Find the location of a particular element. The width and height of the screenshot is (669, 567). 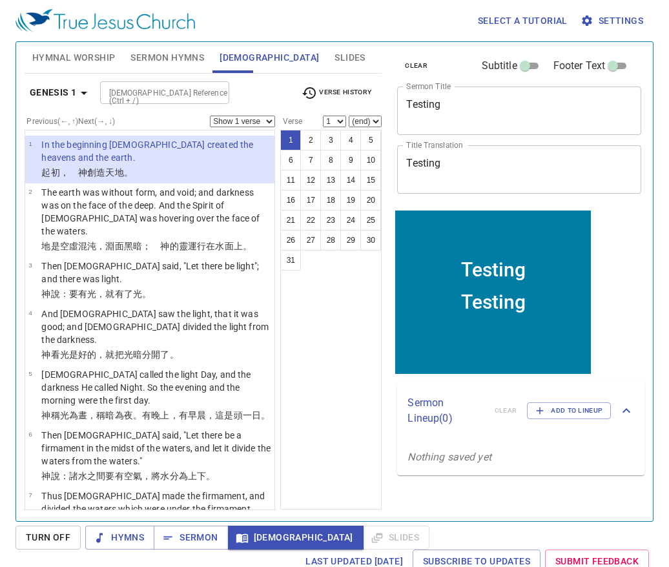

wh430: 看 is located at coordinates (115, 355).